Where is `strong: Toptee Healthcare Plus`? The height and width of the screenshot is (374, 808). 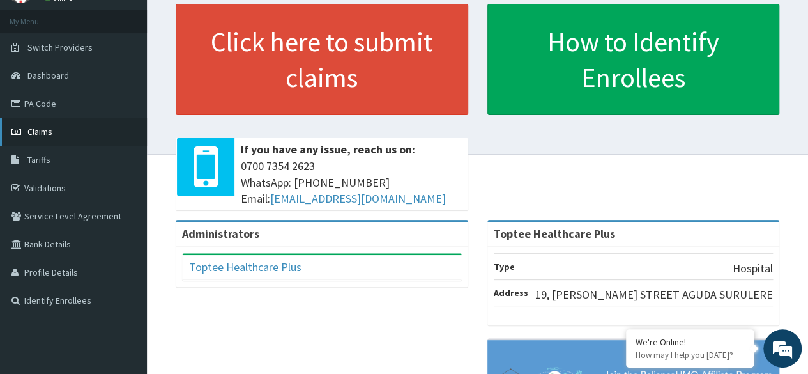 strong: Toptee Healthcare Plus is located at coordinates (555, 233).